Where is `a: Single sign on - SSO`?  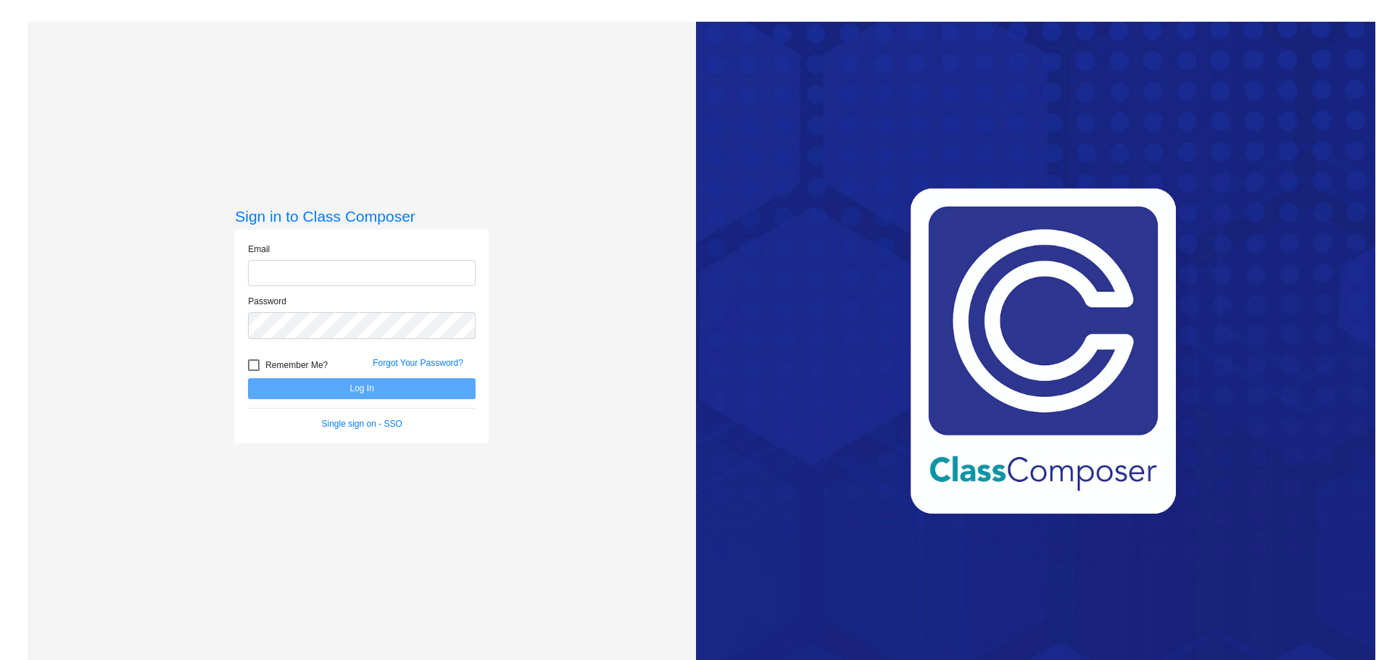
a: Single sign on - SSO is located at coordinates (362, 424).